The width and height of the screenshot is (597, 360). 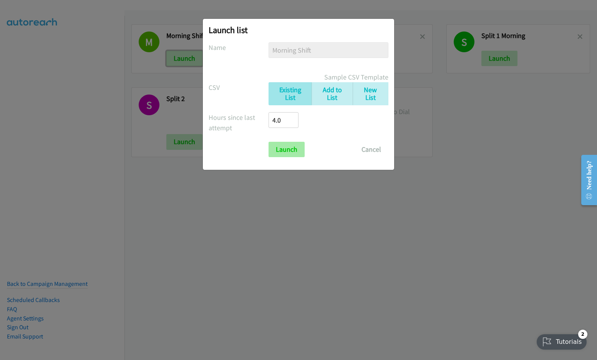 I want to click on button: Checklist, Tutorials, 2 incomplete tasks, so click(x=30, y=15).